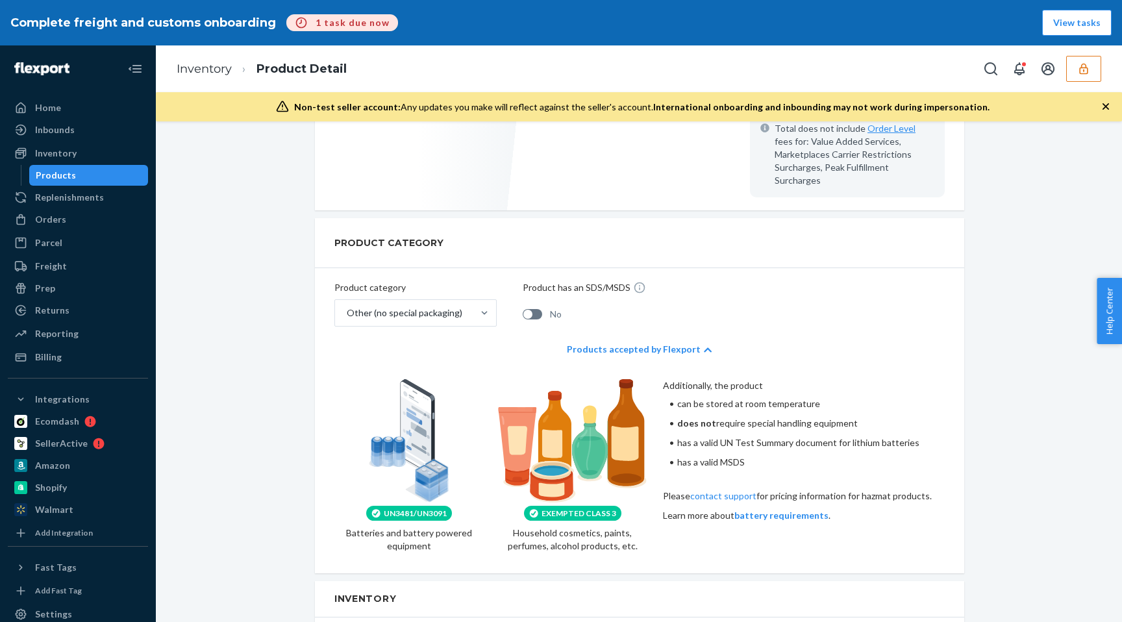 The width and height of the screenshot is (1122, 622). I want to click on a: Shopify, so click(78, 488).